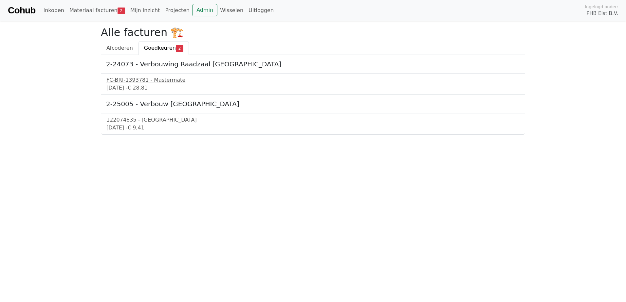 The image size is (626, 302). Describe the element at coordinates (601, 7) in the screenshot. I see `span: Ingelogd onder:` at that location.